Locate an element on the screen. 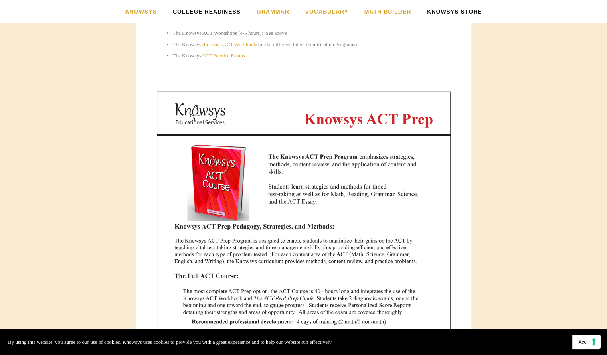 The width and height of the screenshot is (607, 355). p: The Knowsys is located at coordinates (311, 56).